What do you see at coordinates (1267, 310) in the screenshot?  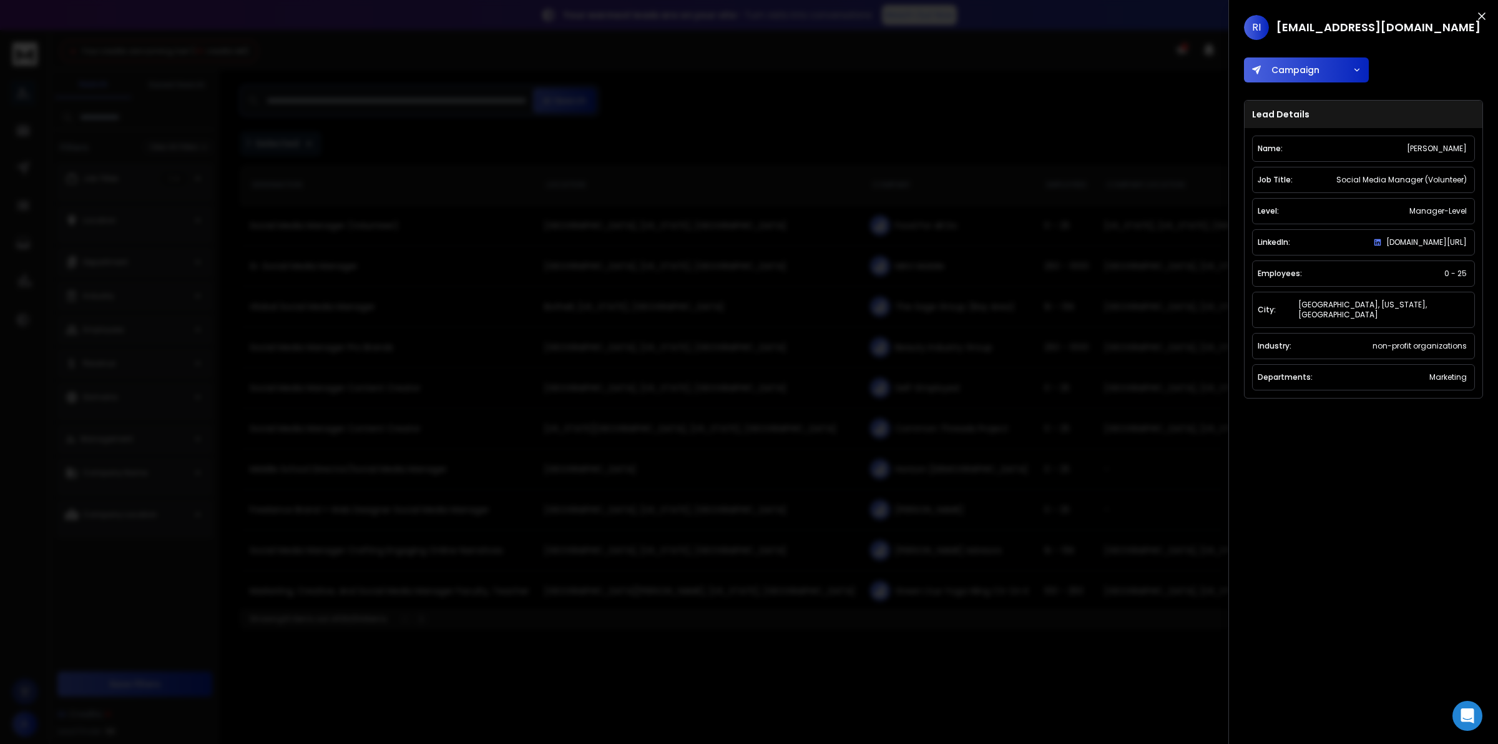 I see `p: City:` at bounding box center [1267, 310].